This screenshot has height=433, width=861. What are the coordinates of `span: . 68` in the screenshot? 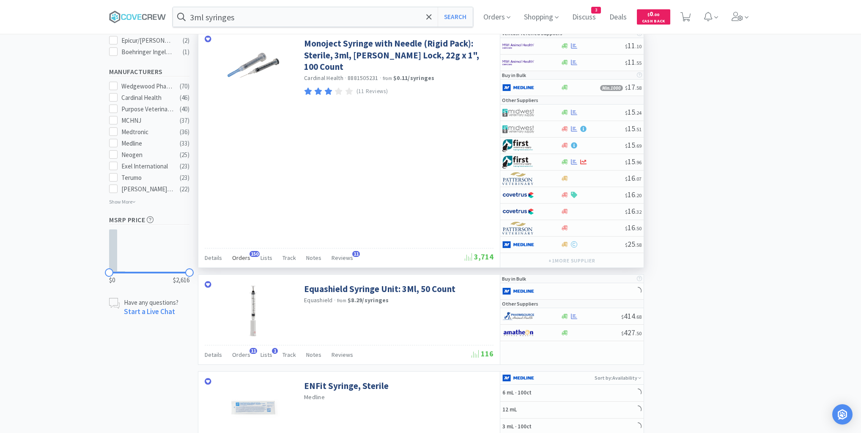 It's located at (638, 316).